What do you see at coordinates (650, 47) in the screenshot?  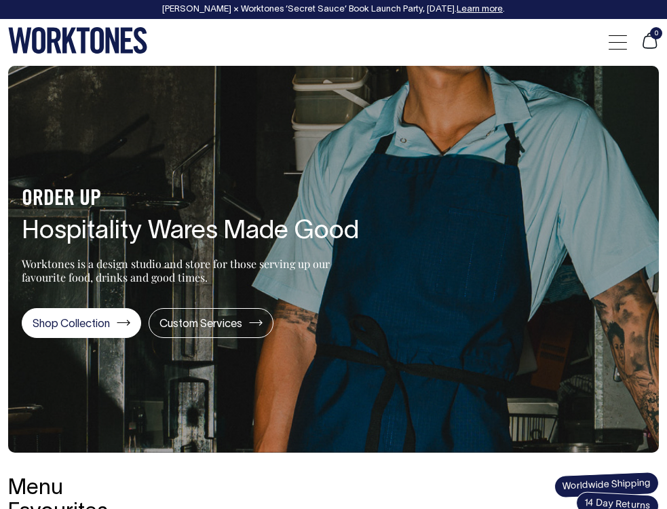 I see `a: 0` at bounding box center [650, 47].